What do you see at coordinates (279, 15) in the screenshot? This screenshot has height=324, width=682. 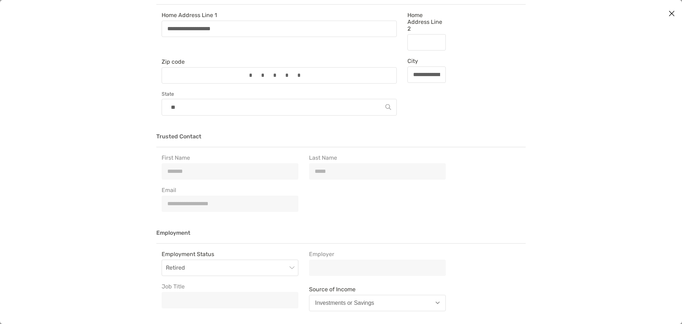 I see `span: Home Address Line 1` at bounding box center [279, 15].